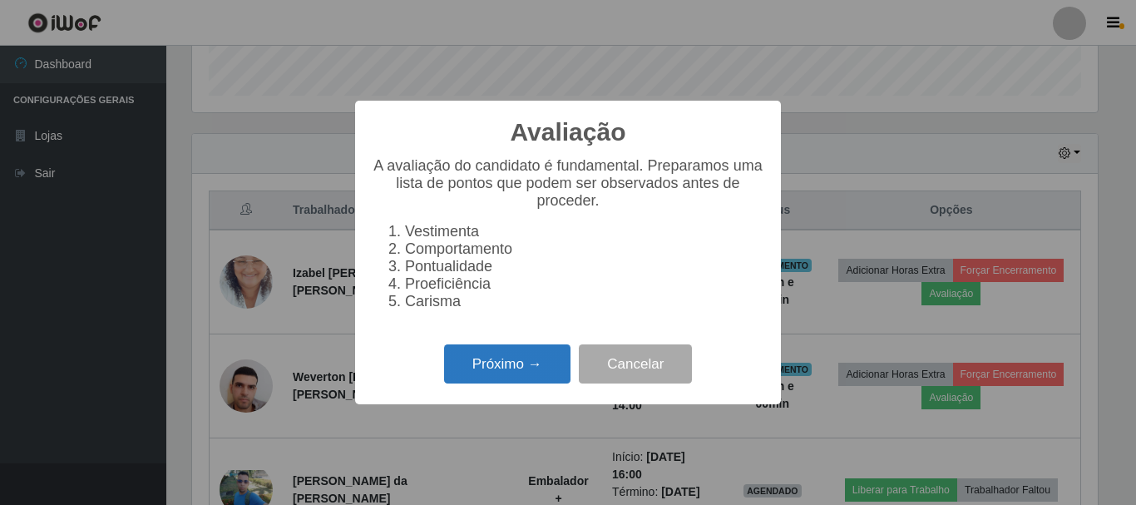 This screenshot has height=505, width=1136. Describe the element at coordinates (585, 231) in the screenshot. I see `li: Vestimenta` at that location.